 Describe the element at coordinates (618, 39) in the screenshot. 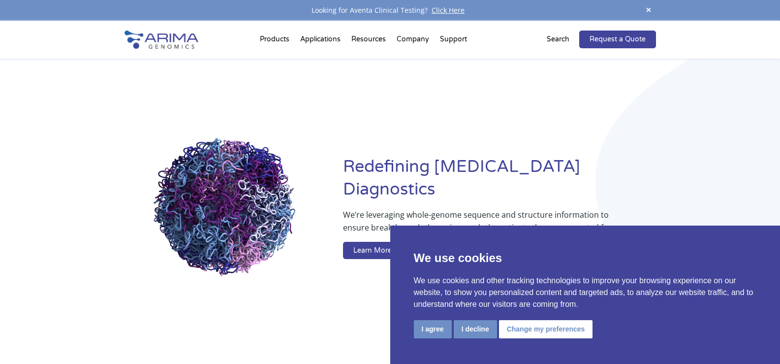

I see `a: Request a Quote` at that location.